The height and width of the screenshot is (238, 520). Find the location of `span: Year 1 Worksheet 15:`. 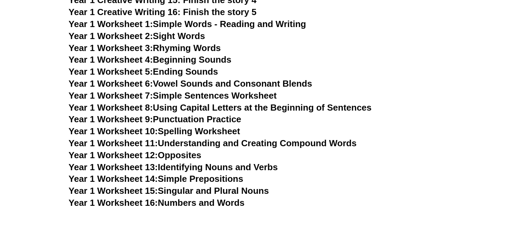

span: Year 1 Worksheet 15: is located at coordinates (113, 190).